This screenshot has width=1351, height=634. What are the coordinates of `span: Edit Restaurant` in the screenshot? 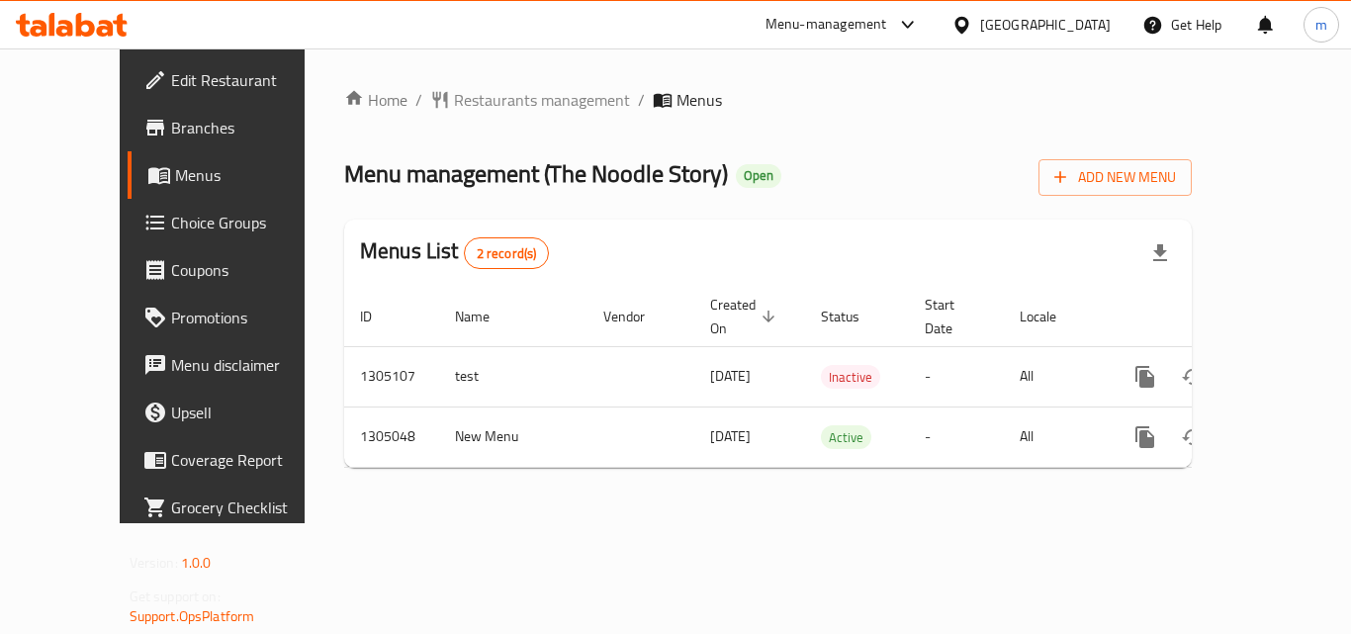 It's located at (250, 80).